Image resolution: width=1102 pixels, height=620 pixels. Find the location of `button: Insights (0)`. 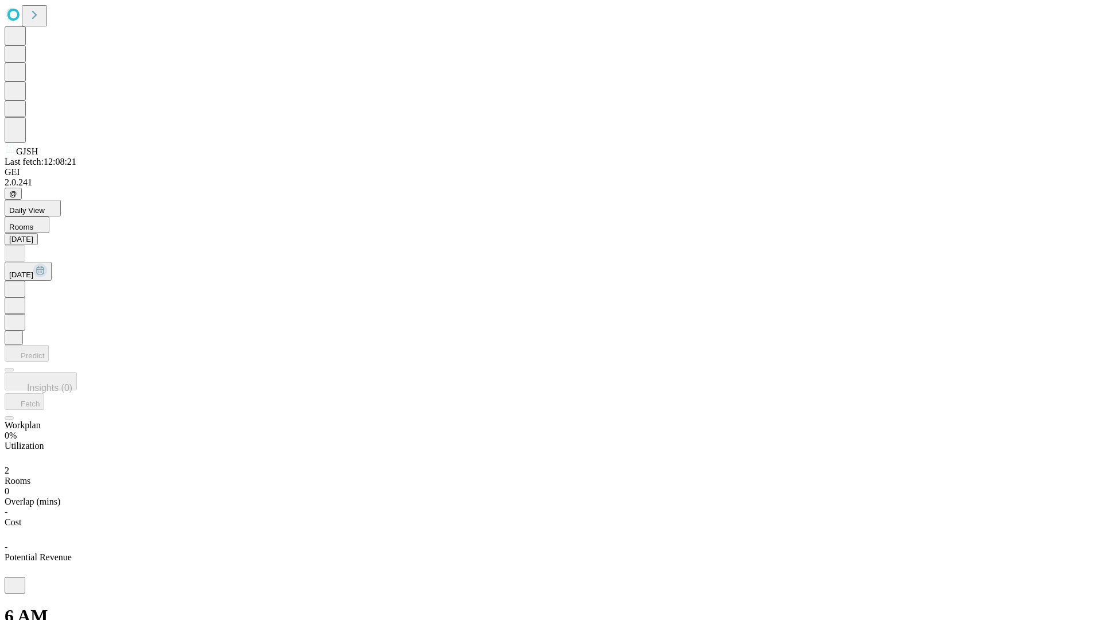

button: Insights (0) is located at coordinates (41, 381).